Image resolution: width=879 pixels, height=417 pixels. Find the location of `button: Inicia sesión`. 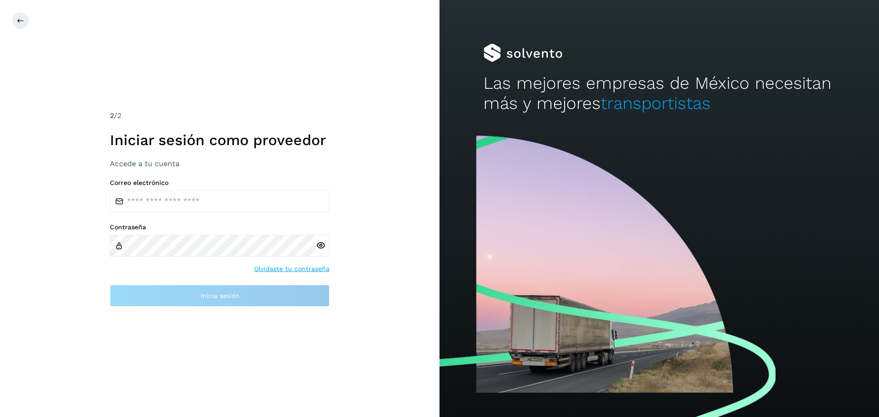

button: Inicia sesión is located at coordinates (220, 296).